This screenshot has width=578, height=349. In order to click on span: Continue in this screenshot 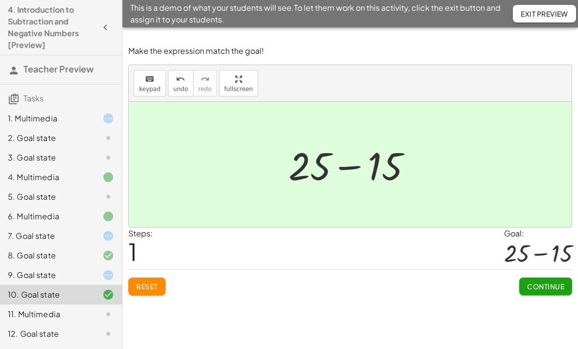, I will do `click(546, 287)`.